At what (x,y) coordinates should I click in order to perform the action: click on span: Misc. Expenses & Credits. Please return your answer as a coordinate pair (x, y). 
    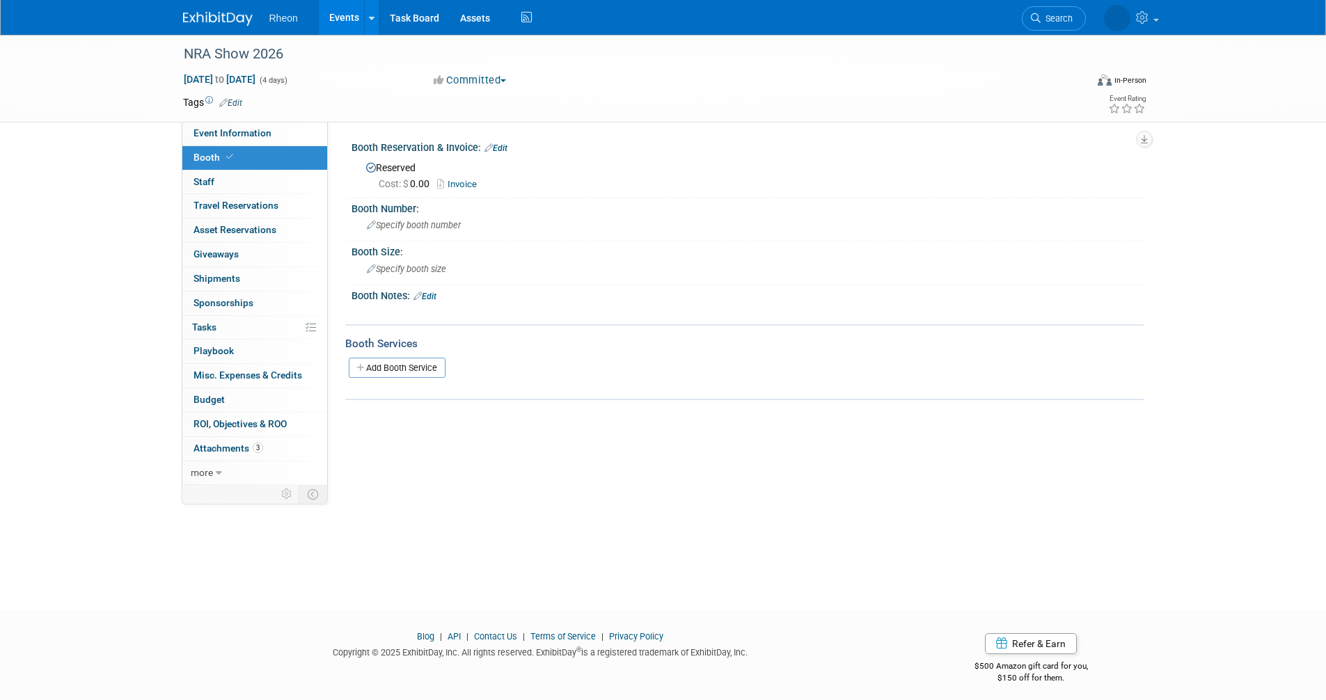
    Looking at the image, I should click on (248, 375).